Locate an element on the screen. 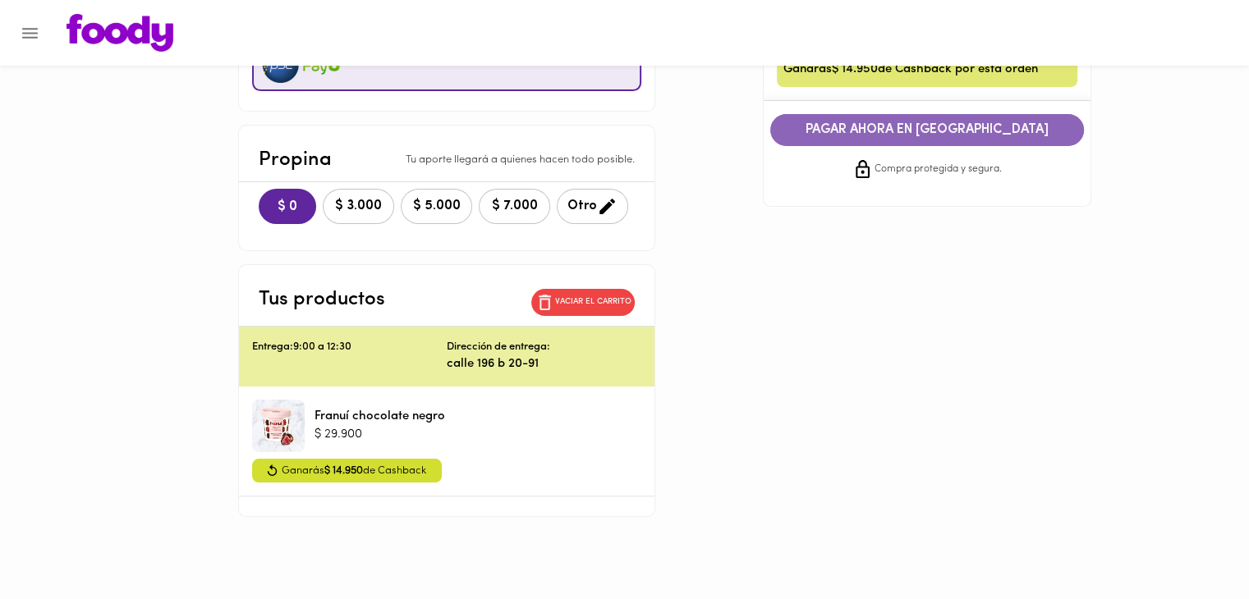 The image size is (1249, 599). span: Ganarás de Cashback is located at coordinates (354, 471).